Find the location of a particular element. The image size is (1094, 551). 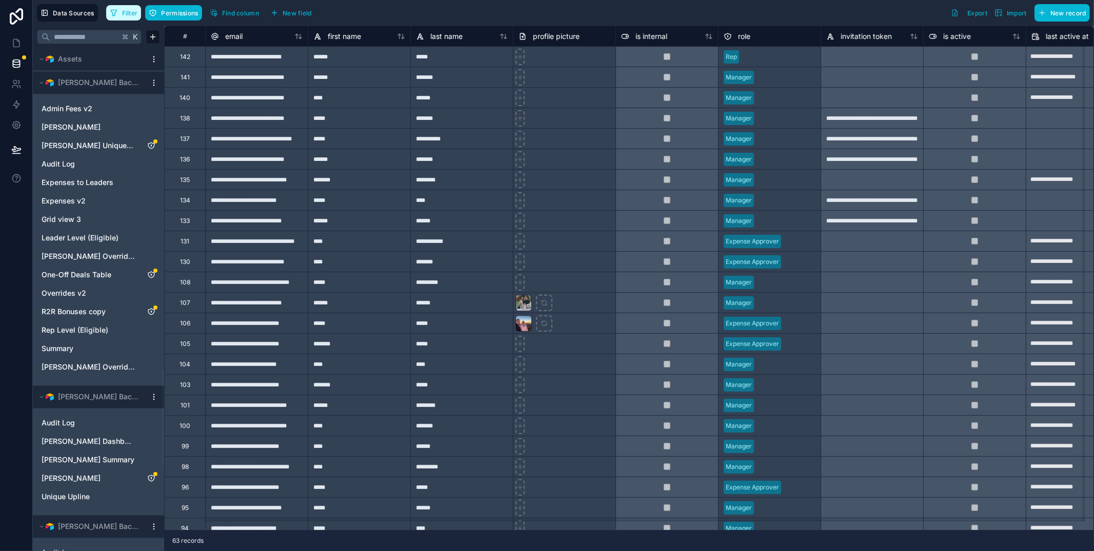

button: Import is located at coordinates (1010, 13).